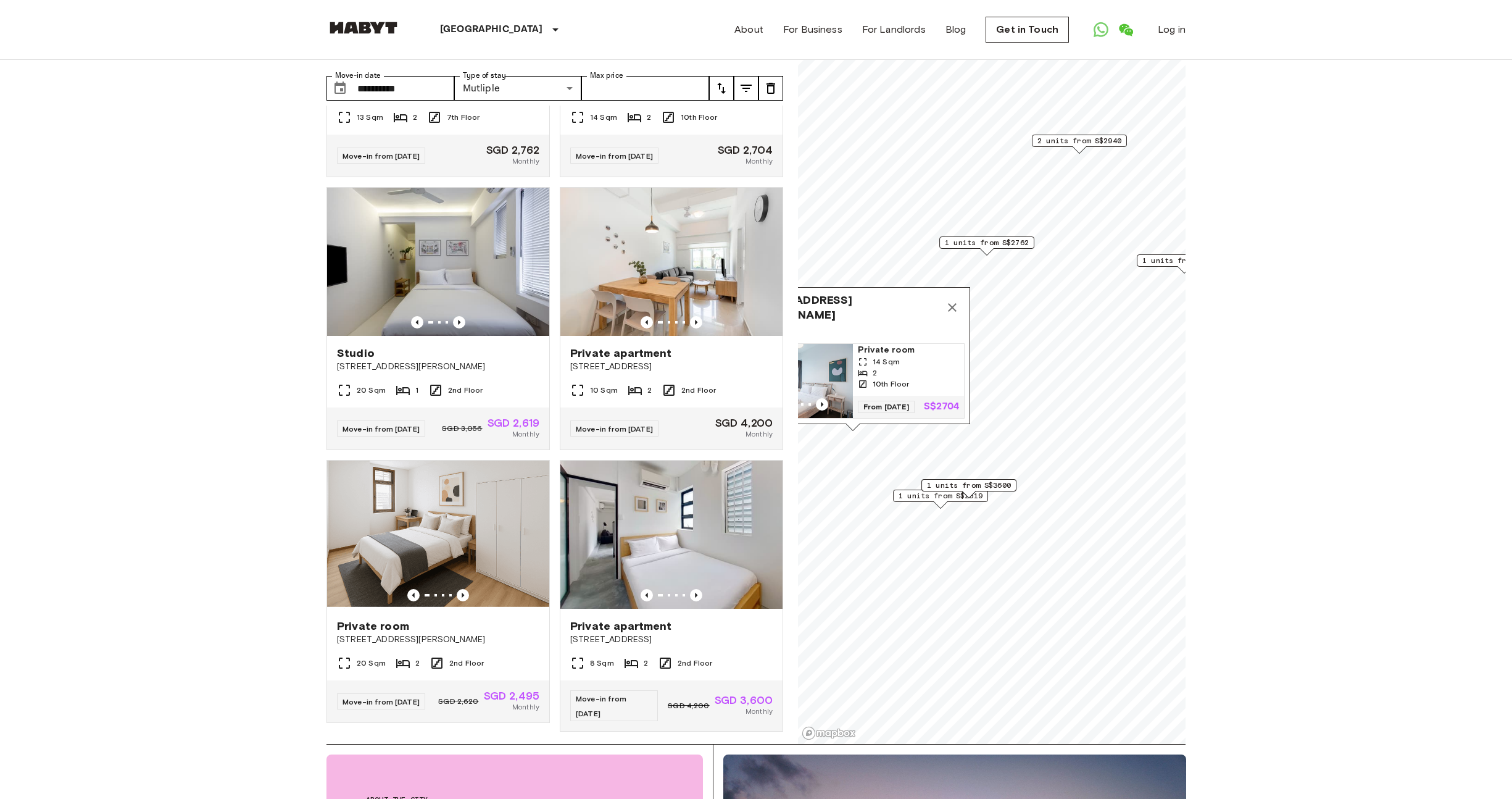  Describe the element at coordinates (513, 150) in the screenshot. I see `span: SGD 2,762` at that location.